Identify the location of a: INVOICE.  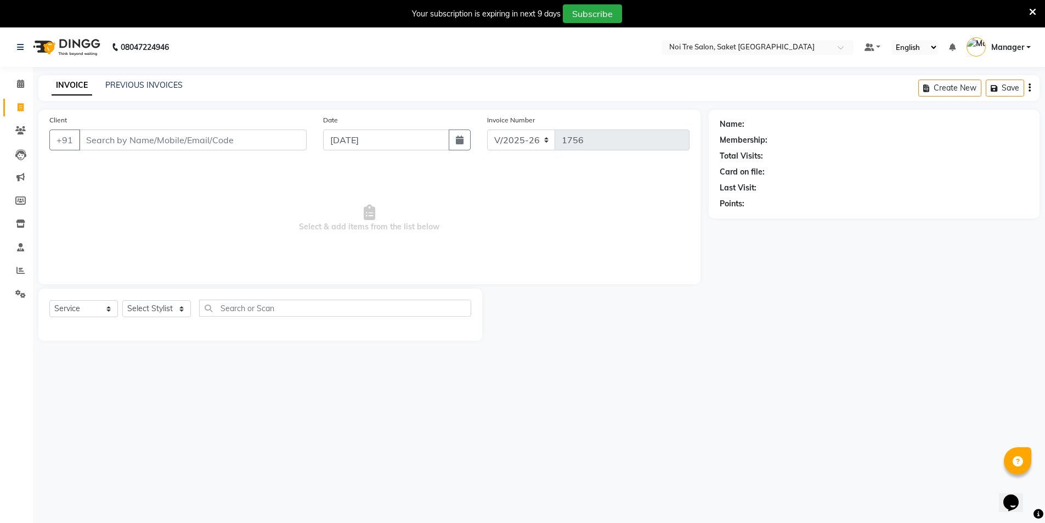
(72, 86).